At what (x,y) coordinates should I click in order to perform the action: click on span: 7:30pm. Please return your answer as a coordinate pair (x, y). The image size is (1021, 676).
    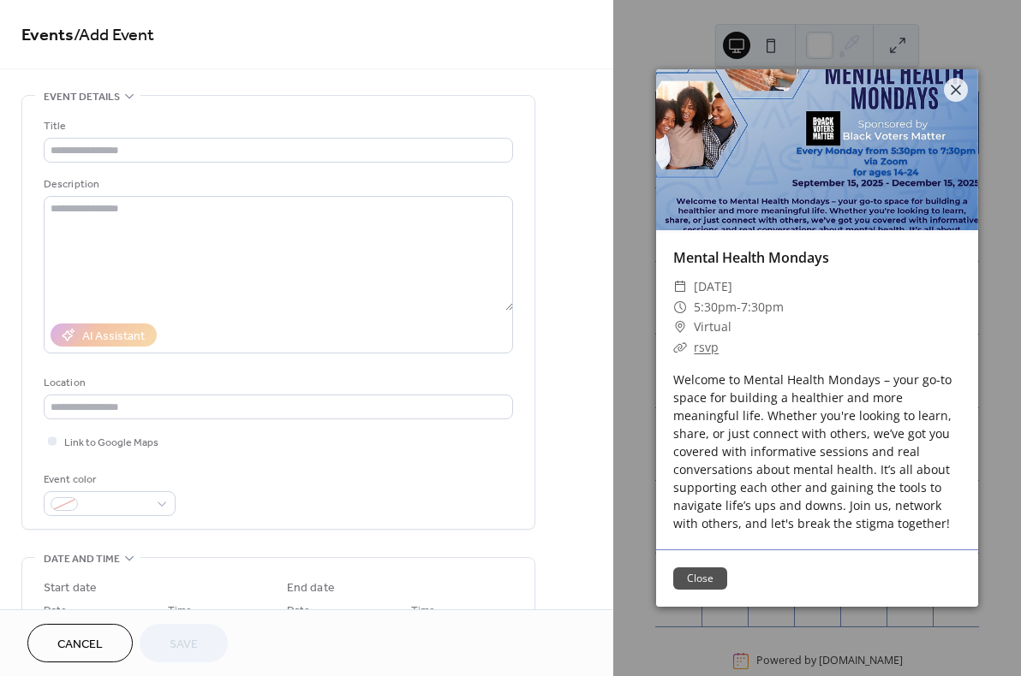
    Looking at the image, I should click on (762, 307).